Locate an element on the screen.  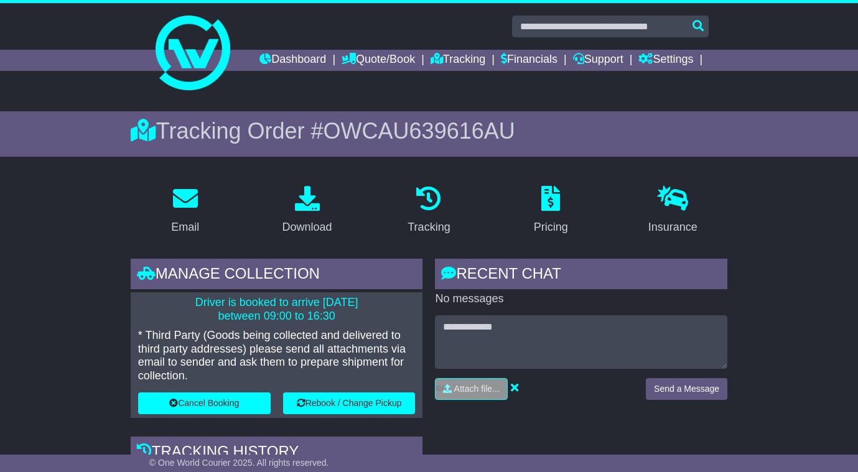
div: Manage collection is located at coordinates (277, 276).